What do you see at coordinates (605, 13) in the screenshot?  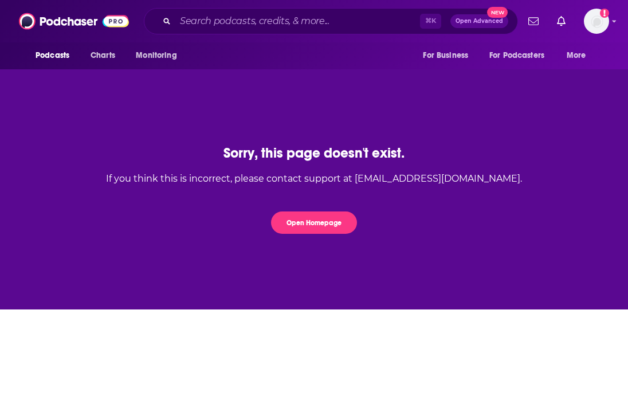 I see `svg: Add a profile image` at bounding box center [605, 13].